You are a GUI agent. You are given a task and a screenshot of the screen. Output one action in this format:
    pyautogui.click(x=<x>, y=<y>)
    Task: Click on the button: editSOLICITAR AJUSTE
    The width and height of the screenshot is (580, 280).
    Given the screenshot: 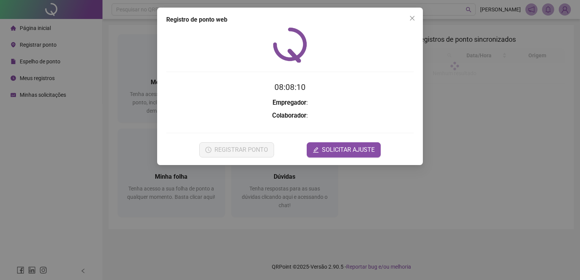 What is the action you would take?
    pyautogui.click(x=343, y=150)
    